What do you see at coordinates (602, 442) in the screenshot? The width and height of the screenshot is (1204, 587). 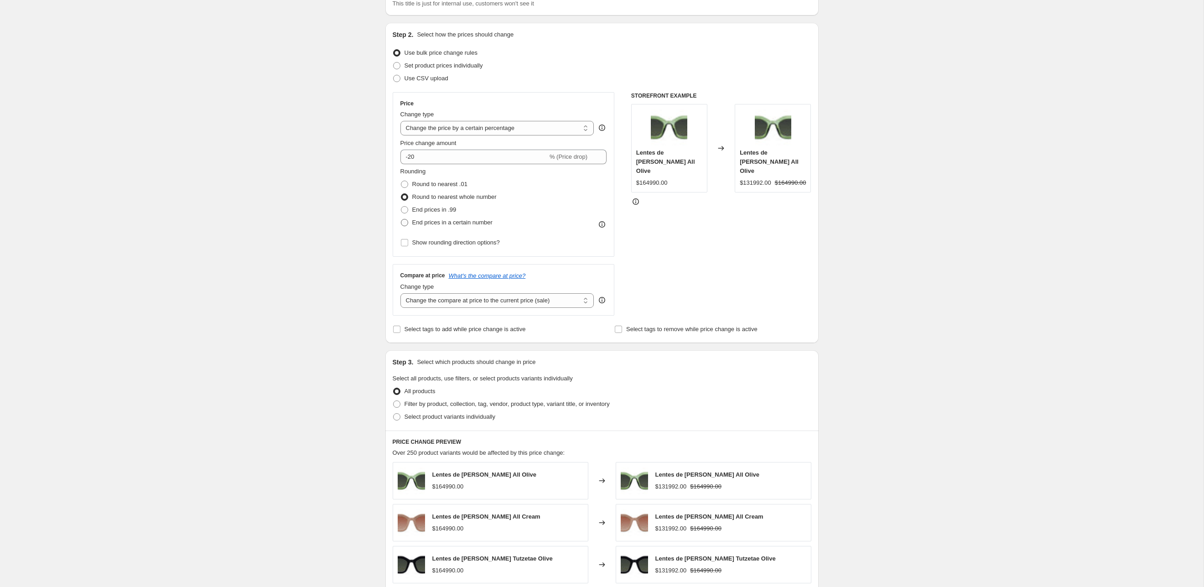 I see `h6: PRICE CHANGE PREVIEW` at bounding box center [602, 442].